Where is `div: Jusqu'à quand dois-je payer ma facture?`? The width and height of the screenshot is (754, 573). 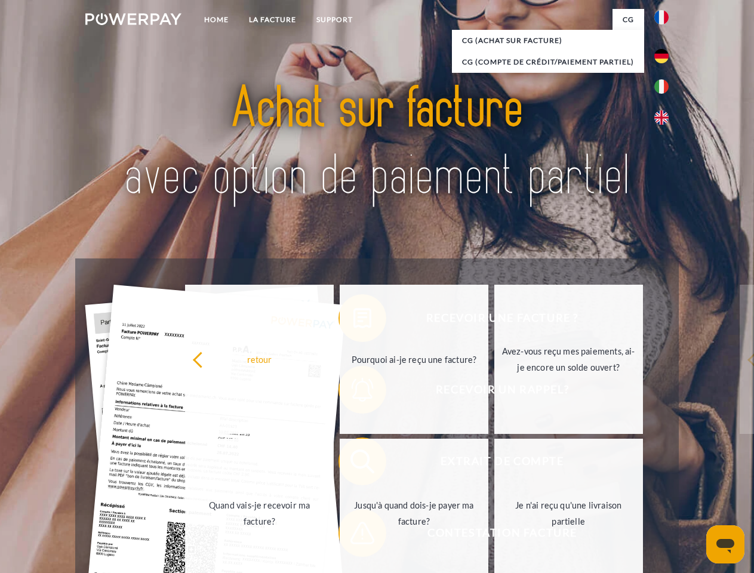 div: Jusqu'à quand dois-je payer ma facture? is located at coordinates (414, 513).